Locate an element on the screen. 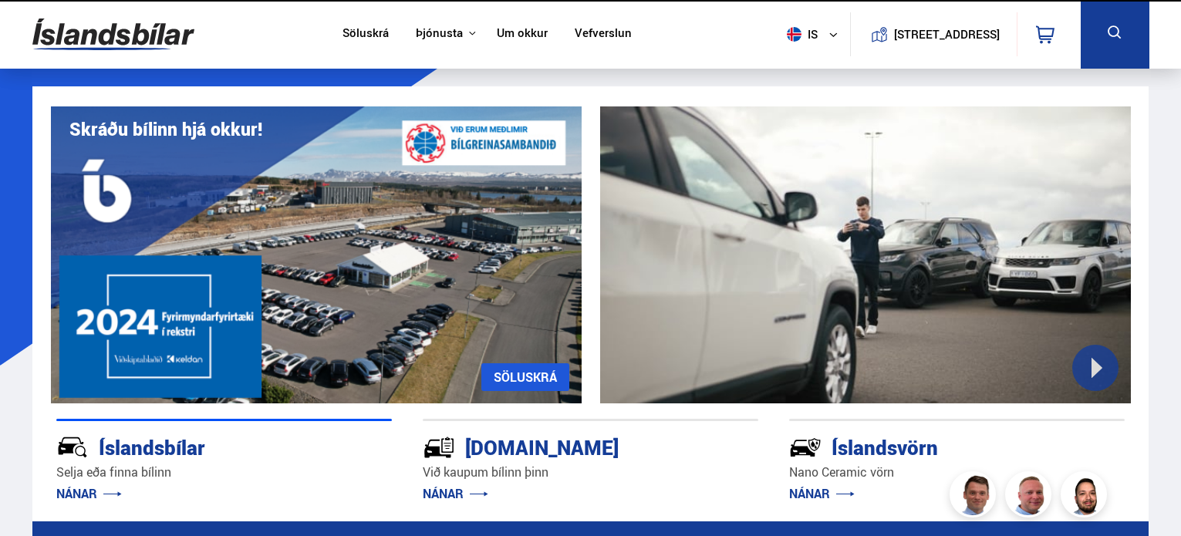 Image resolution: width=1181 pixels, height=536 pixels. a: Um okkur is located at coordinates (522, 34).